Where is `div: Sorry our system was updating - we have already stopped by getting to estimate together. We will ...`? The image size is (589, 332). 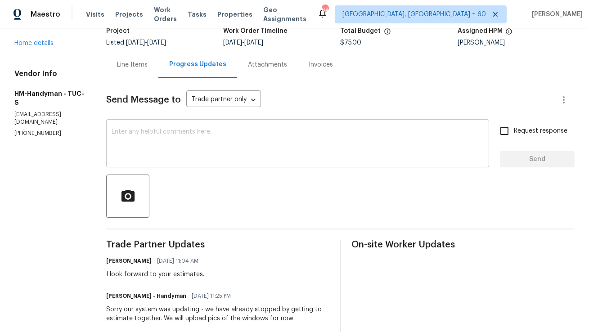
div: Sorry our system was updating - we have already stopped by getting to estimate together. We will ... is located at coordinates (218, 314).